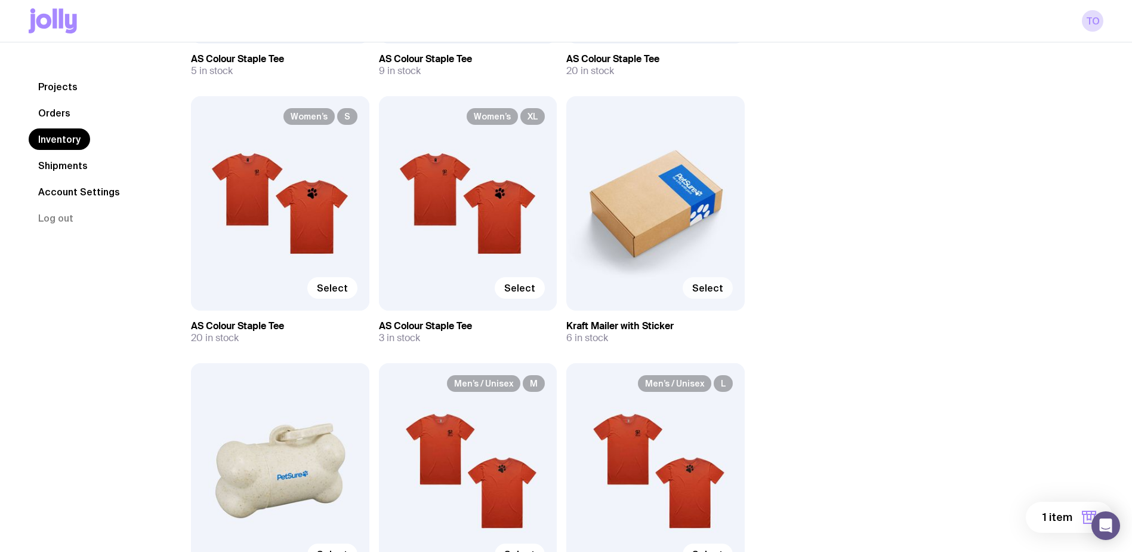 Image resolution: width=1132 pixels, height=552 pixels. What do you see at coordinates (655, 326) in the screenshot?
I see `h3: Kraft Mailer with Sticker` at bounding box center [655, 326].